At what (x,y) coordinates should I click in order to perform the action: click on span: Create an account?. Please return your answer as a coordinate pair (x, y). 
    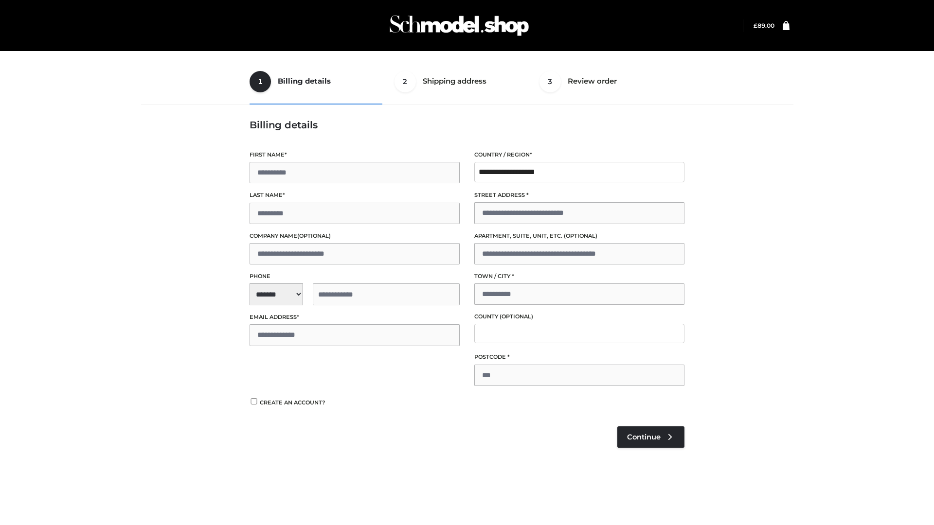
    Looking at the image, I should click on (292, 403).